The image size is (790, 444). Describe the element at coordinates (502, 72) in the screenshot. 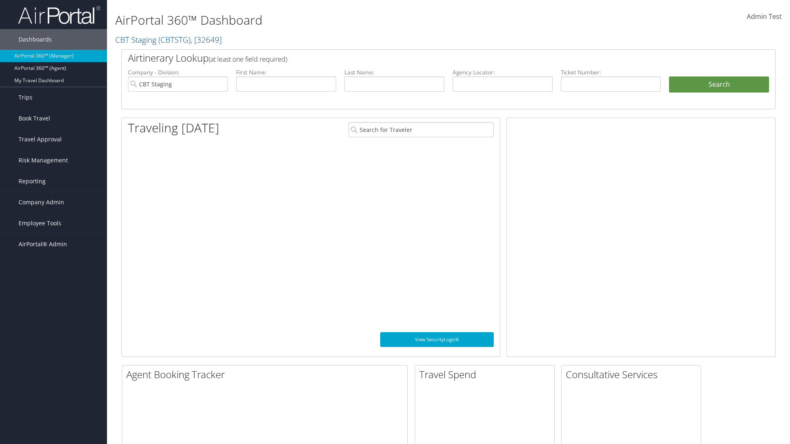

I see `label: Agency Locator:` at that location.